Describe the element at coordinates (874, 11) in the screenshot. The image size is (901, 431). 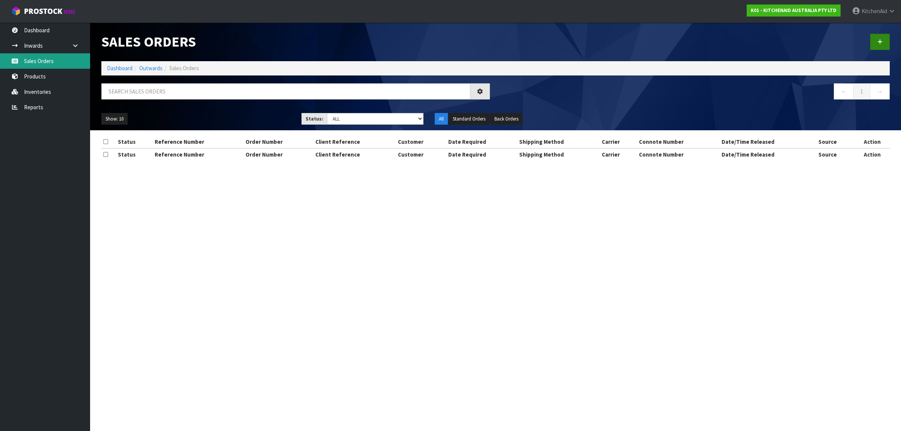
I see `span: KitchenAid` at that location.